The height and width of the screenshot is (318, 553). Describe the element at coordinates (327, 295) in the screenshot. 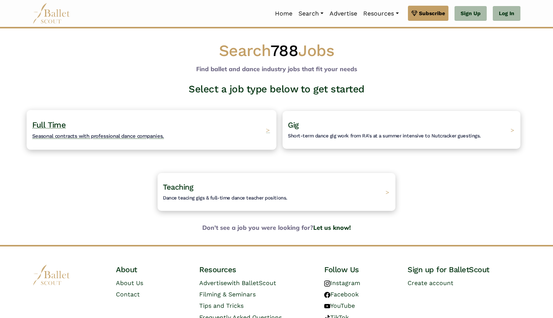

I see `img: facebook logo` at that location.